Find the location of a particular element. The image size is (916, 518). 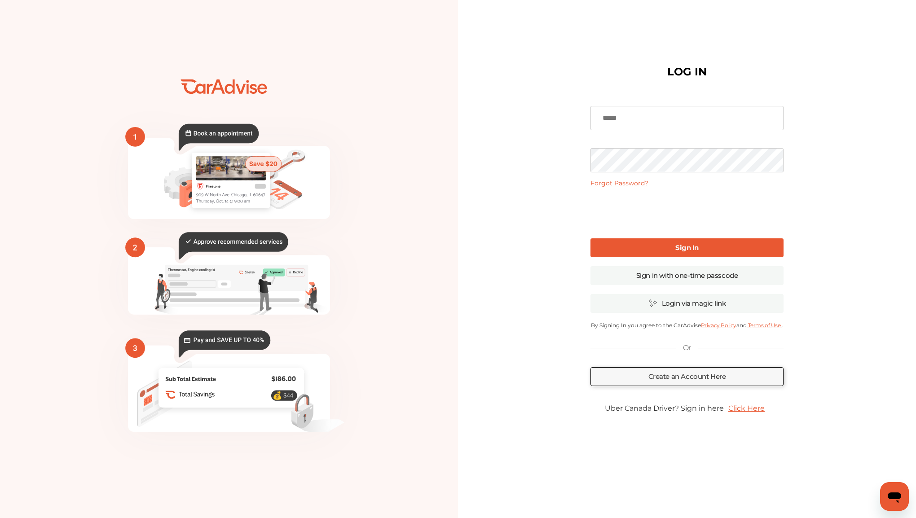

a: Create an Account Here is located at coordinates (687, 377).